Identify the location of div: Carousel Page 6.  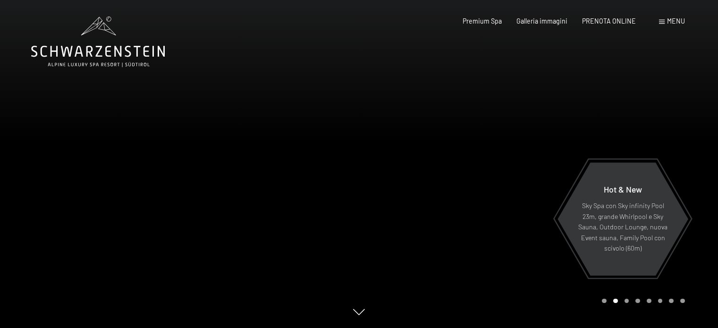
(660, 301).